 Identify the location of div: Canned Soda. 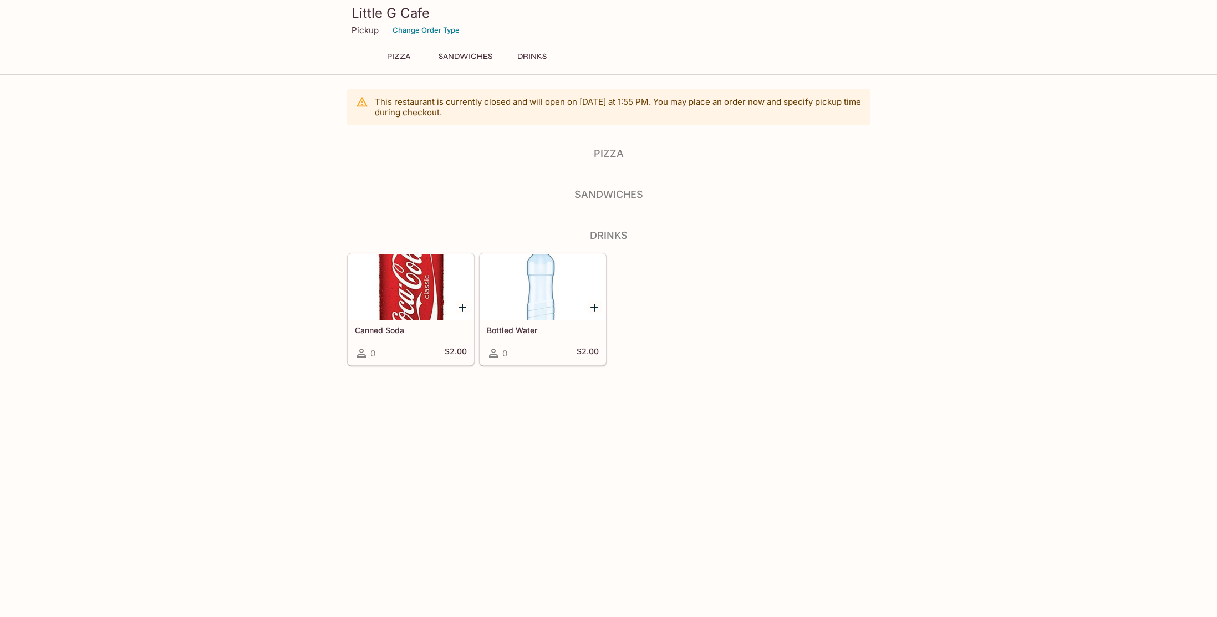
(411, 287).